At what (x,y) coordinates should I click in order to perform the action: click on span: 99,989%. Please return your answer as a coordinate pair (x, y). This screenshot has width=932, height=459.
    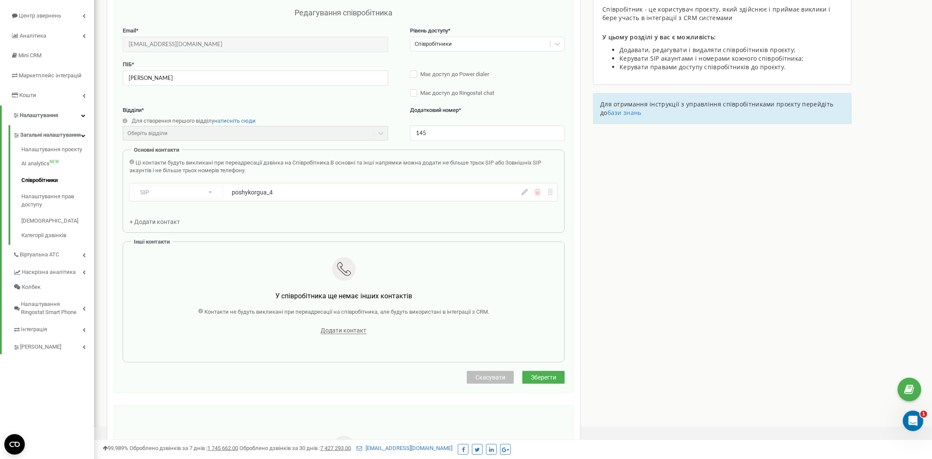
    Looking at the image, I should click on (115, 448).